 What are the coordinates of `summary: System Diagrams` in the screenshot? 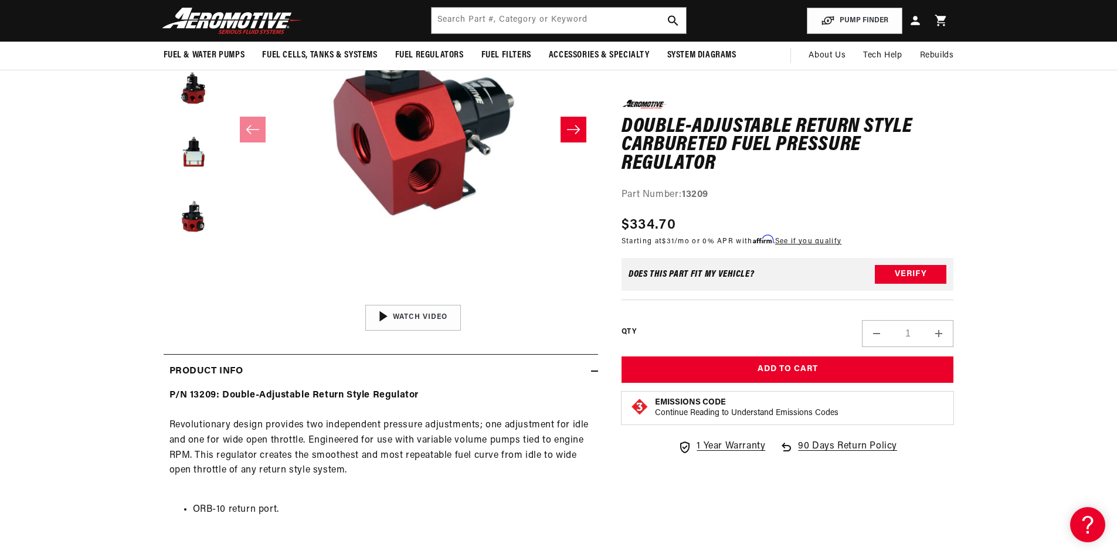 It's located at (702, 55).